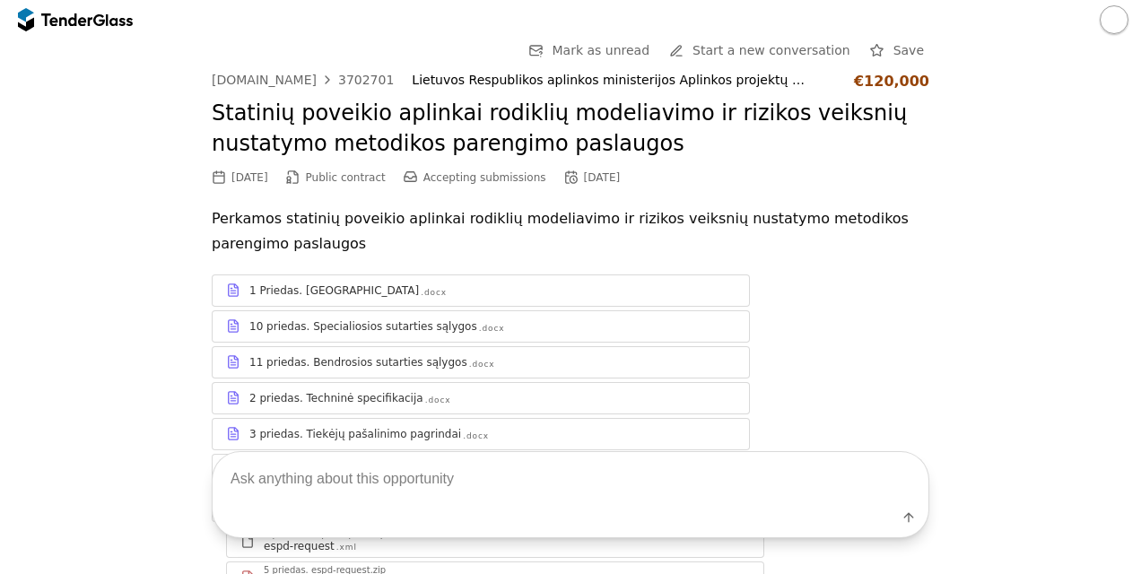  I want to click on a: 11 priedas. Bendrosios sutarties sąlygos.docx, so click(481, 362).